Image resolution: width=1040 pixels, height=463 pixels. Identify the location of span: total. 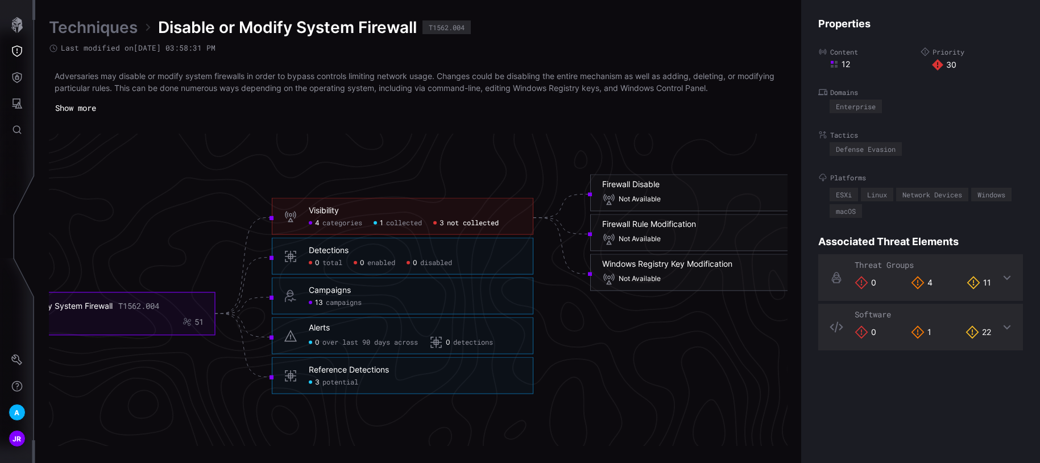
(332, 263).